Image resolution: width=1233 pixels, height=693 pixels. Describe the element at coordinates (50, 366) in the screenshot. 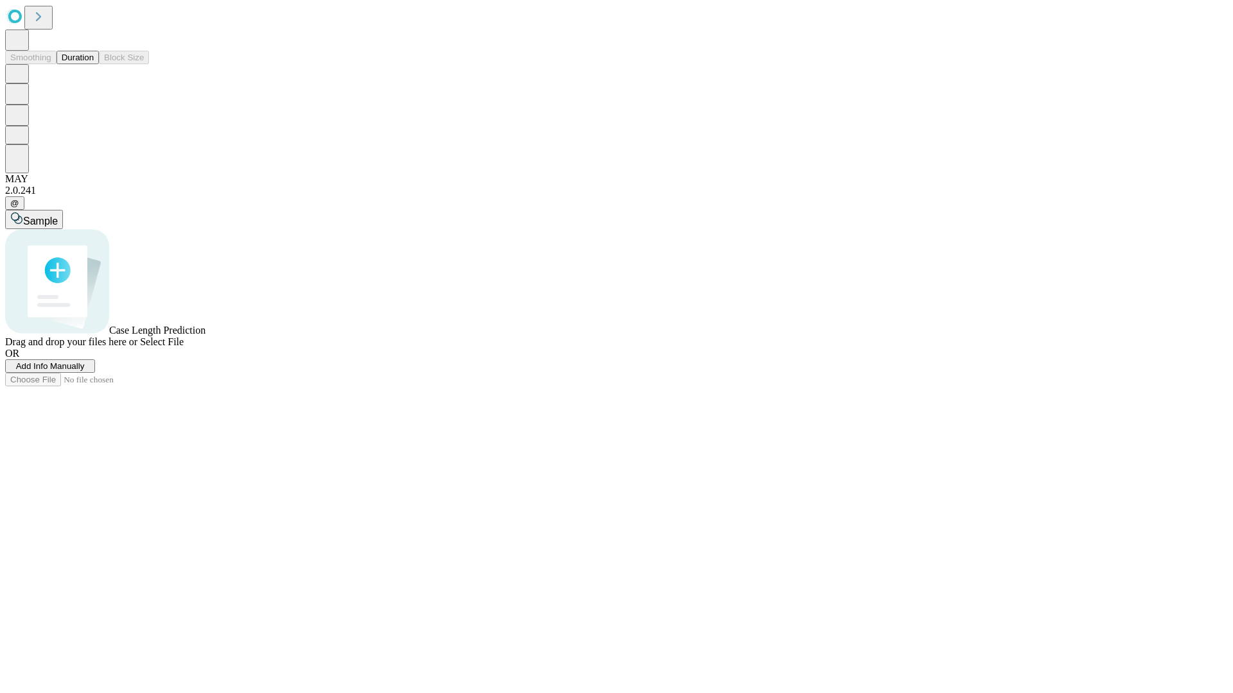

I see `span: Add Info Manually` at that location.